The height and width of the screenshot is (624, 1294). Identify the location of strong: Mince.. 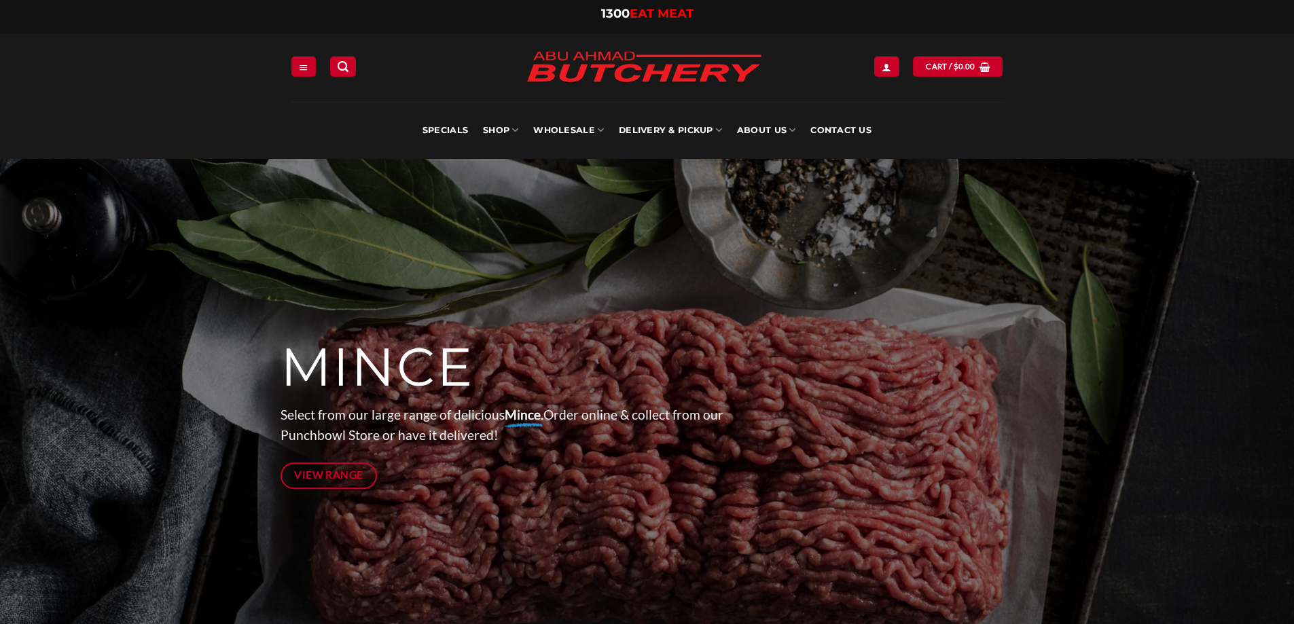
(524, 414).